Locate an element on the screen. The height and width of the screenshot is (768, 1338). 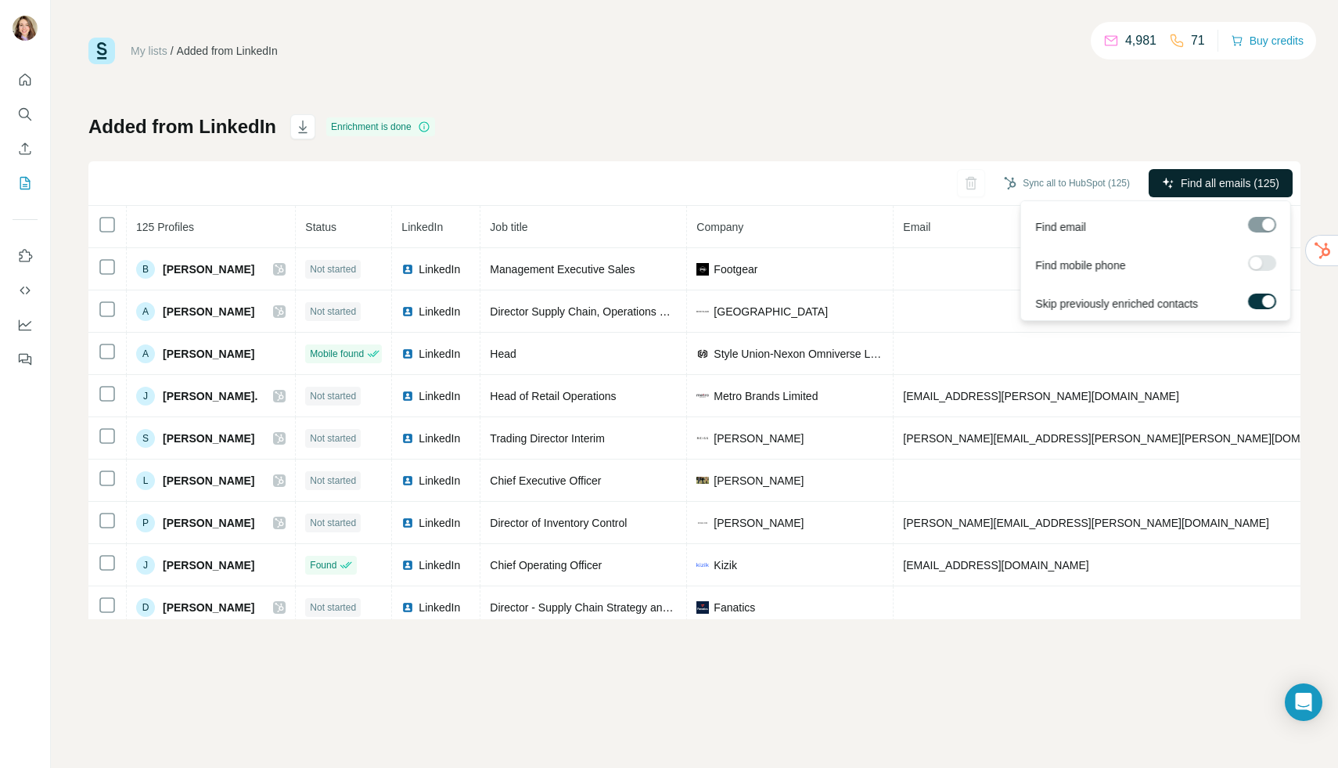
button: Buy credits is located at coordinates (1267, 41).